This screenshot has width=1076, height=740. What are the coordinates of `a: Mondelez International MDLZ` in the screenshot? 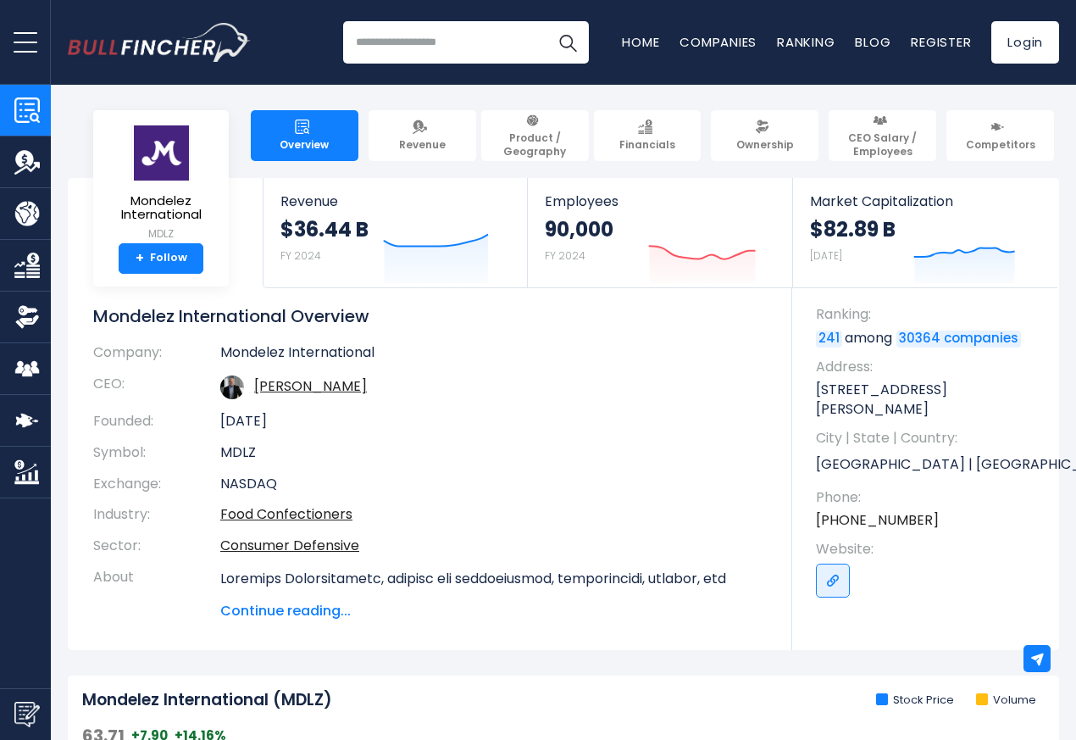 It's located at (161, 183).